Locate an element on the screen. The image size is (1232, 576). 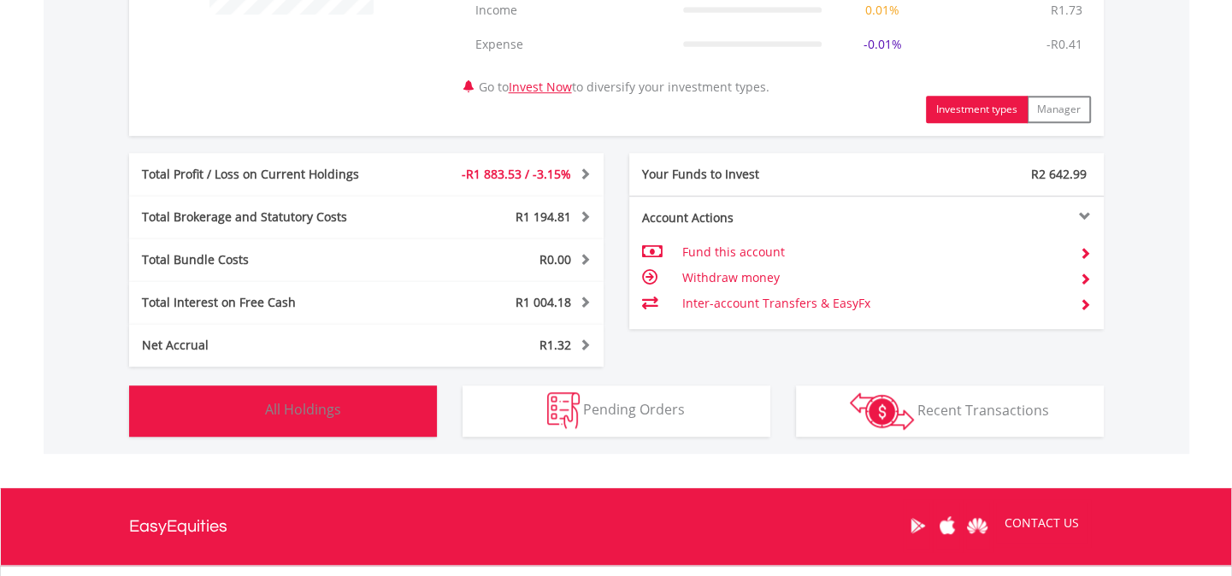
span: Pending Orders is located at coordinates (634, 410).